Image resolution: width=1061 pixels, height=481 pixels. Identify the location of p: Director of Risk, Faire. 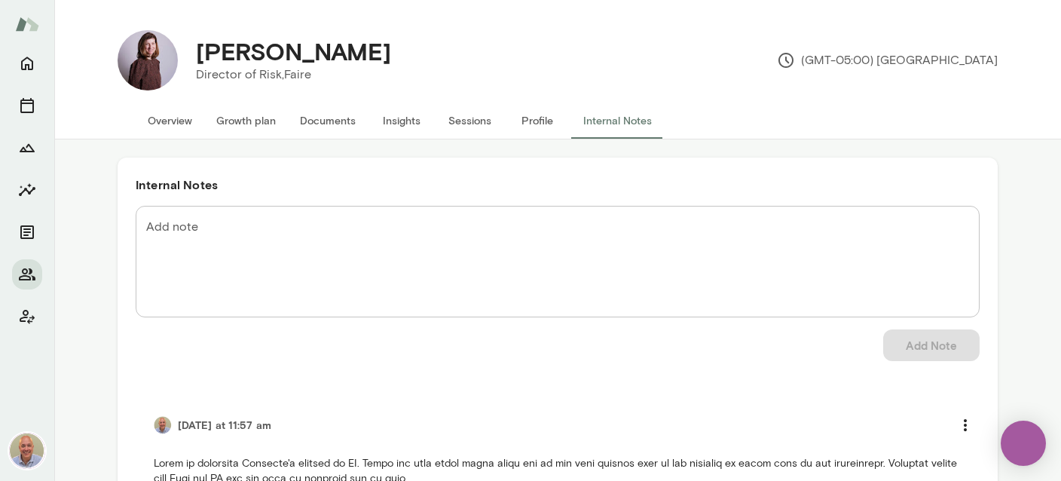
(293, 75).